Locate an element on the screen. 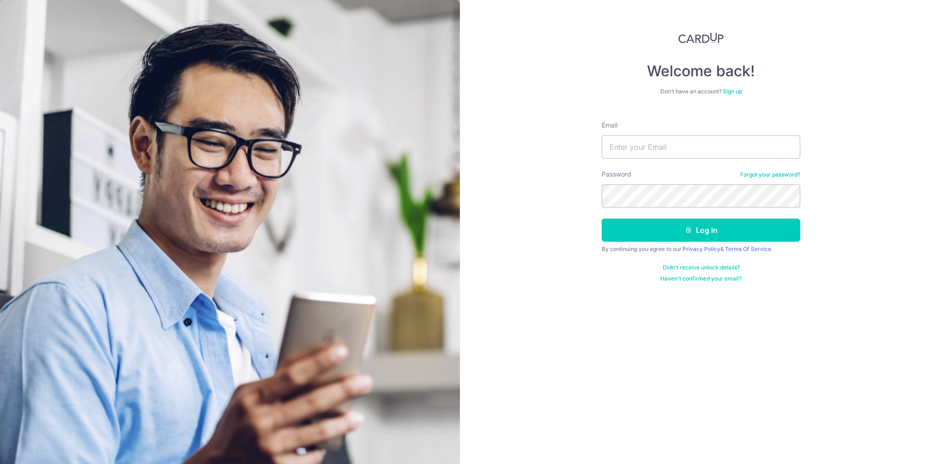 This screenshot has height=464, width=942. h4: Welcome back! is located at coordinates (701, 71).